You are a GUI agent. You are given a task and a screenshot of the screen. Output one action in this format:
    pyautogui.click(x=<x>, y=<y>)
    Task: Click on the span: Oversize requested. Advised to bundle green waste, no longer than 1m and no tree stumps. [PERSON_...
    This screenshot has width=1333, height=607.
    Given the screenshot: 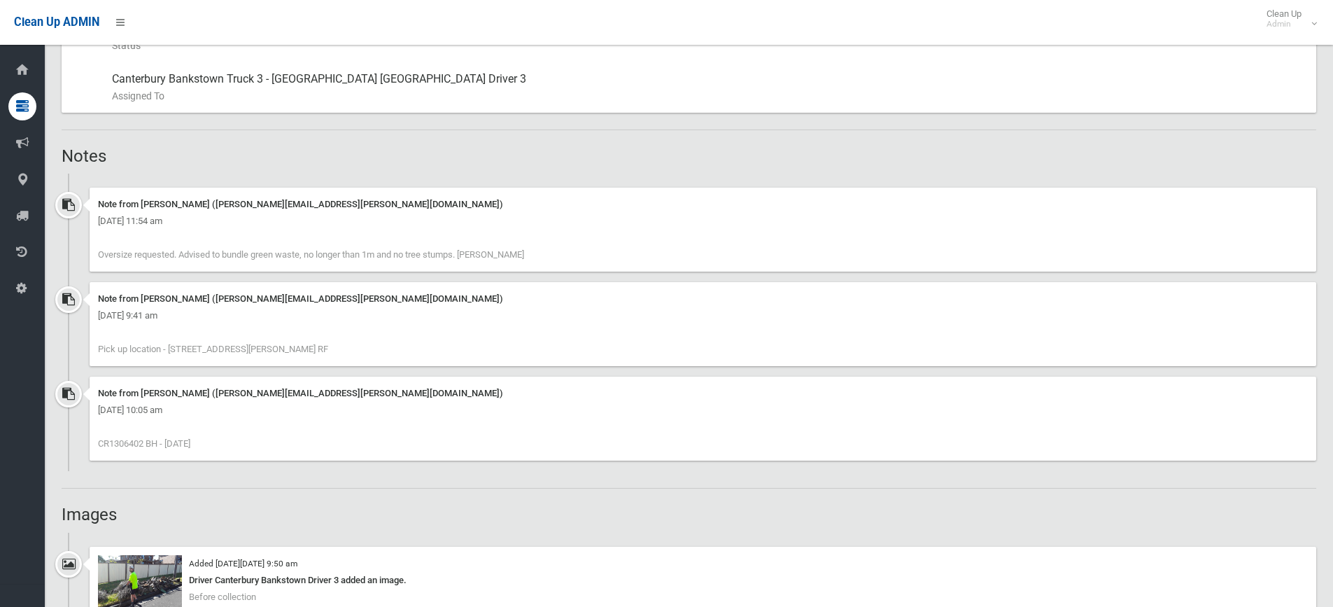 What is the action you would take?
    pyautogui.click(x=311, y=254)
    